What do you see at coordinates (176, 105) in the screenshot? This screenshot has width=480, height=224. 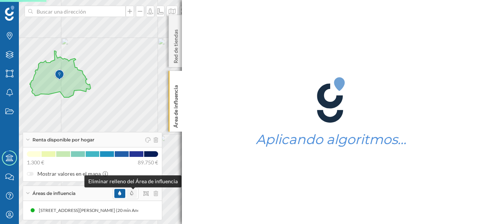 I see `p: Área de influencia` at bounding box center [176, 105].